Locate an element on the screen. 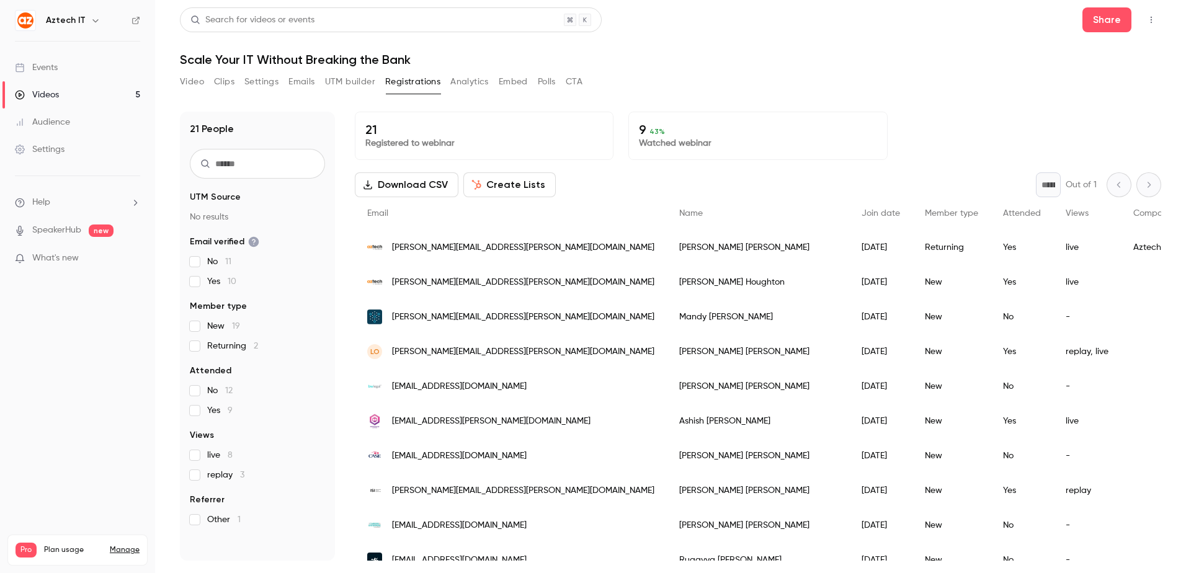 The image size is (1186, 573). div: replay is located at coordinates (1087, 491).